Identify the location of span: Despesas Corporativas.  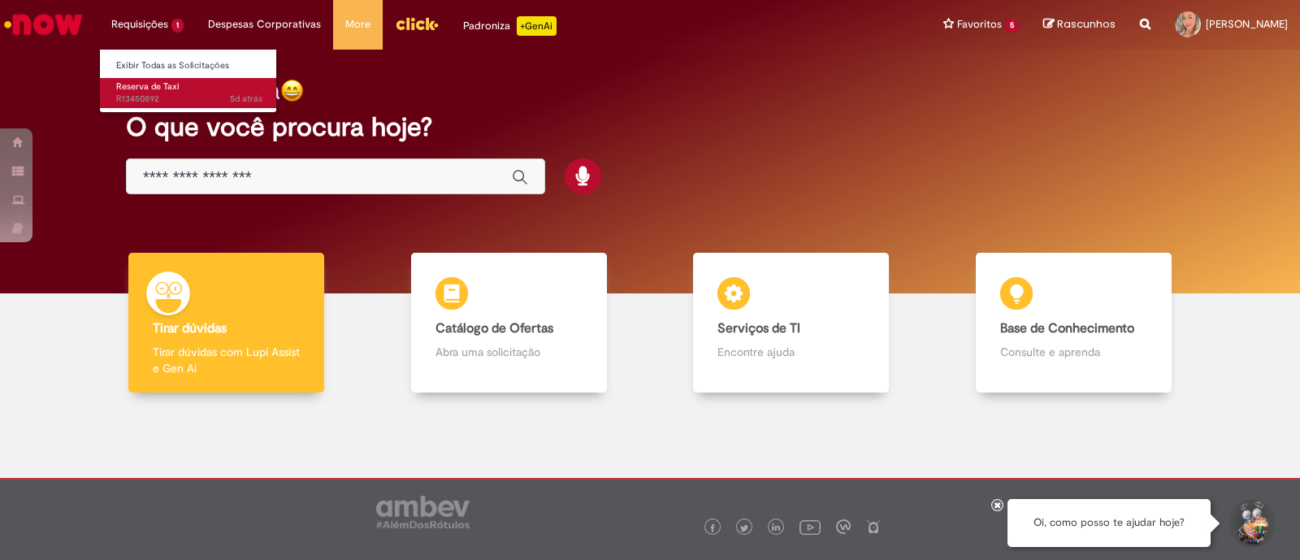
(264, 24).